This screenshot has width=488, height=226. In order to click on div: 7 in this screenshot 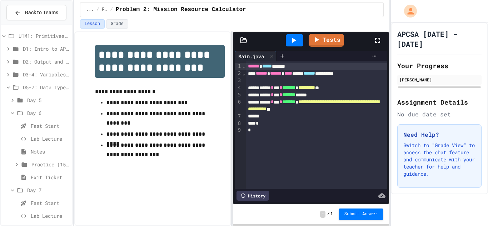, I will do `click(238, 116)`.